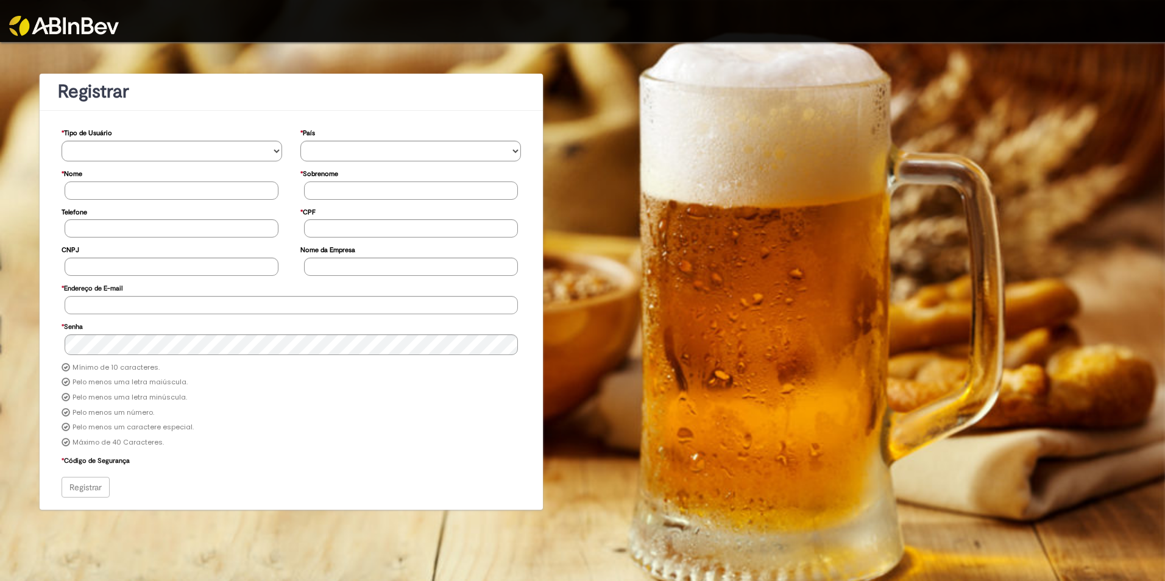  What do you see at coordinates (308, 211) in the screenshot?
I see `label: CPF` at bounding box center [308, 211].